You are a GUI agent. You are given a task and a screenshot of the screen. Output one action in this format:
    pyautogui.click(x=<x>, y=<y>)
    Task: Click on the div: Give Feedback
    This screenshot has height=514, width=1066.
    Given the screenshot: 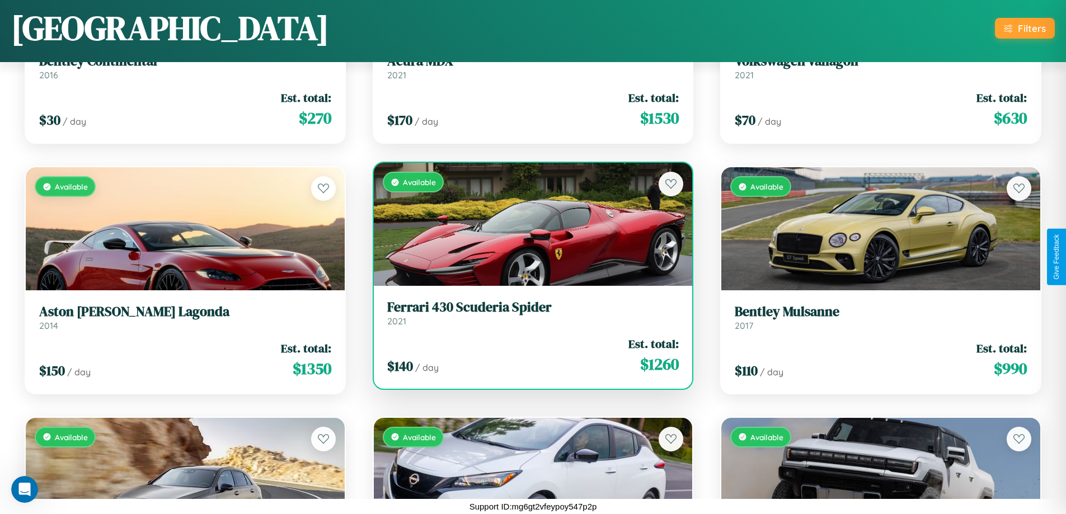 What is the action you would take?
    pyautogui.click(x=1056, y=257)
    